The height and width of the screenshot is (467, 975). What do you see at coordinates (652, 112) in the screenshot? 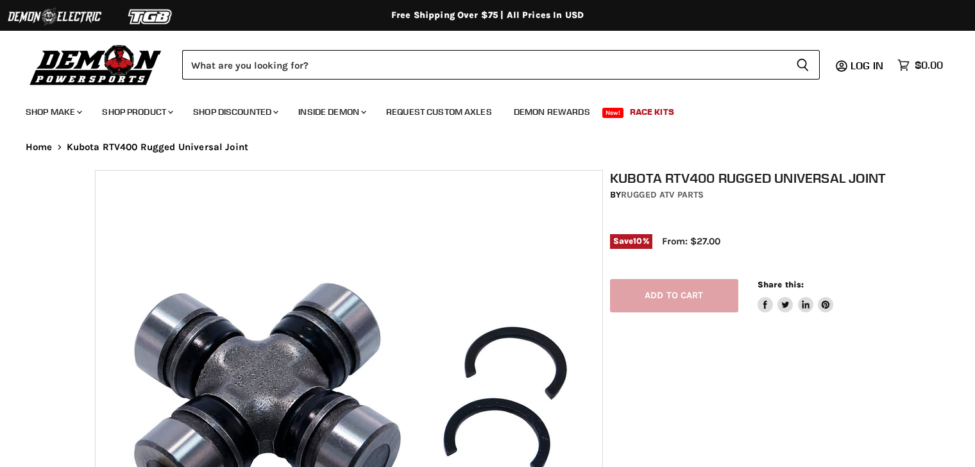
I see `a: Race Kits` at bounding box center [652, 112].